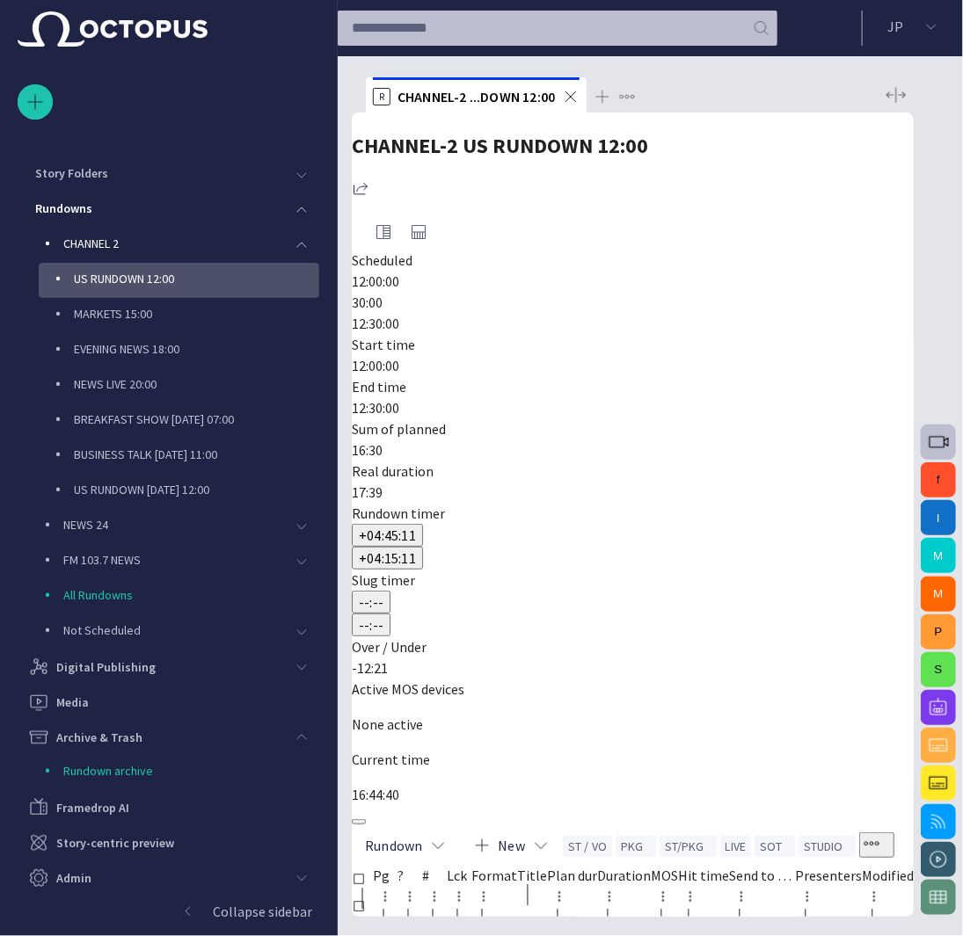 The image size is (963, 936). Describe the element at coordinates (113, 29) in the screenshot. I see `img: Octopus News Room` at that location.